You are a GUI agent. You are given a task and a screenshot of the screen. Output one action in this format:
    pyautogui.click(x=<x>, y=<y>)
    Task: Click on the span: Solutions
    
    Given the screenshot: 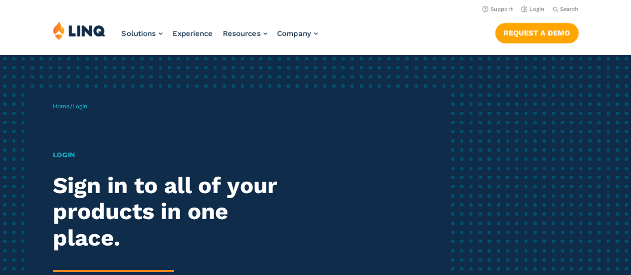 What is the action you would take?
    pyautogui.click(x=139, y=33)
    